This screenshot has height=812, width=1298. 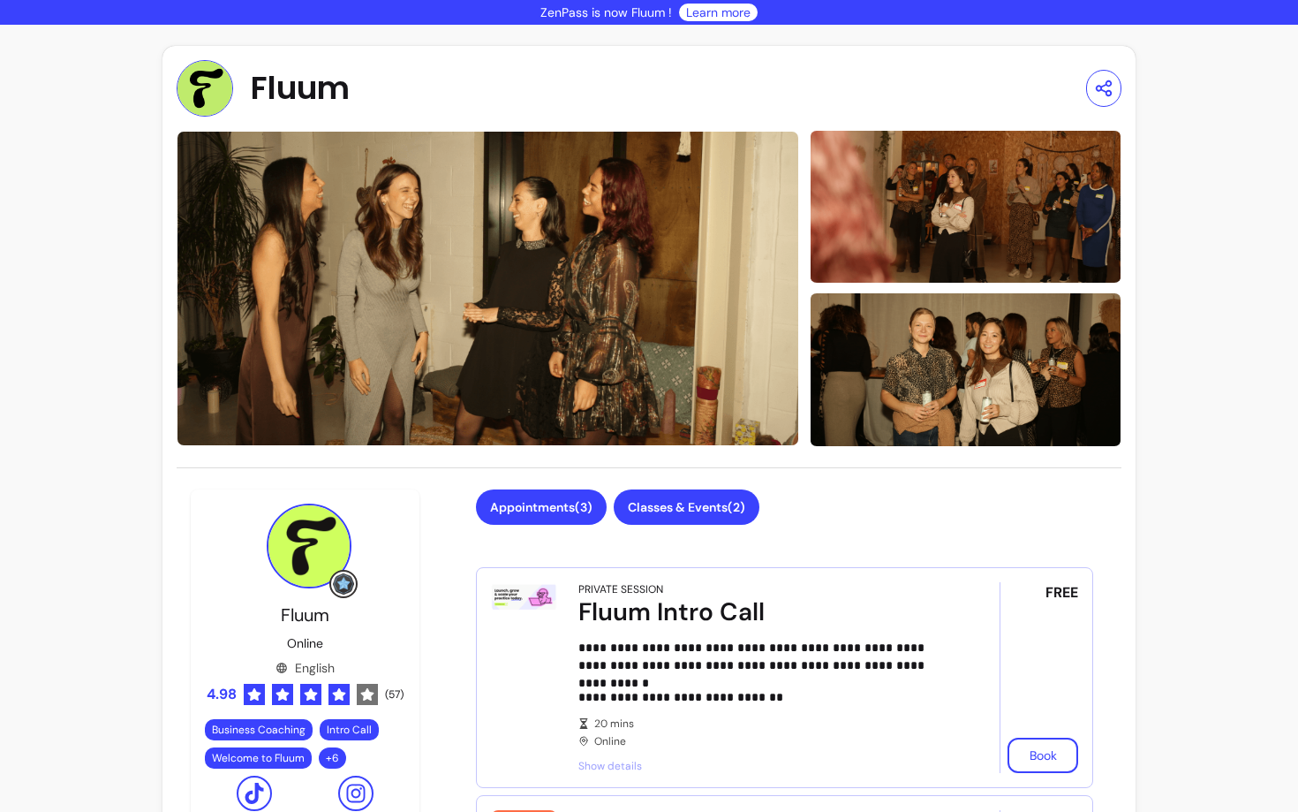 I want to click on button: Classes & Events(2), so click(x=686, y=507).